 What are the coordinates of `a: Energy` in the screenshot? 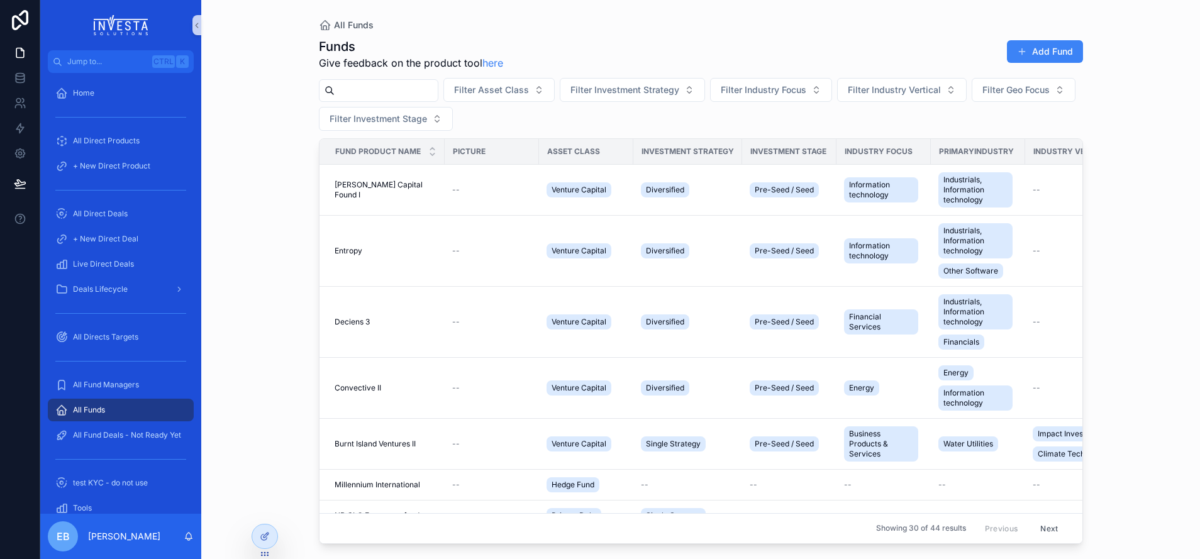 It's located at (884, 388).